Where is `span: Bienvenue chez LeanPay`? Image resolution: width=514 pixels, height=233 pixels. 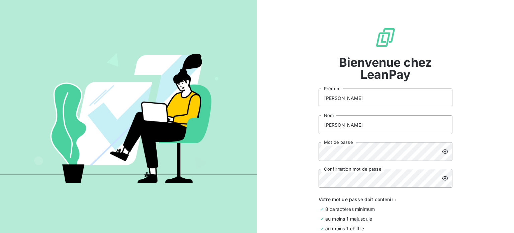
span: Bienvenue chez LeanPay is located at coordinates (386, 68).